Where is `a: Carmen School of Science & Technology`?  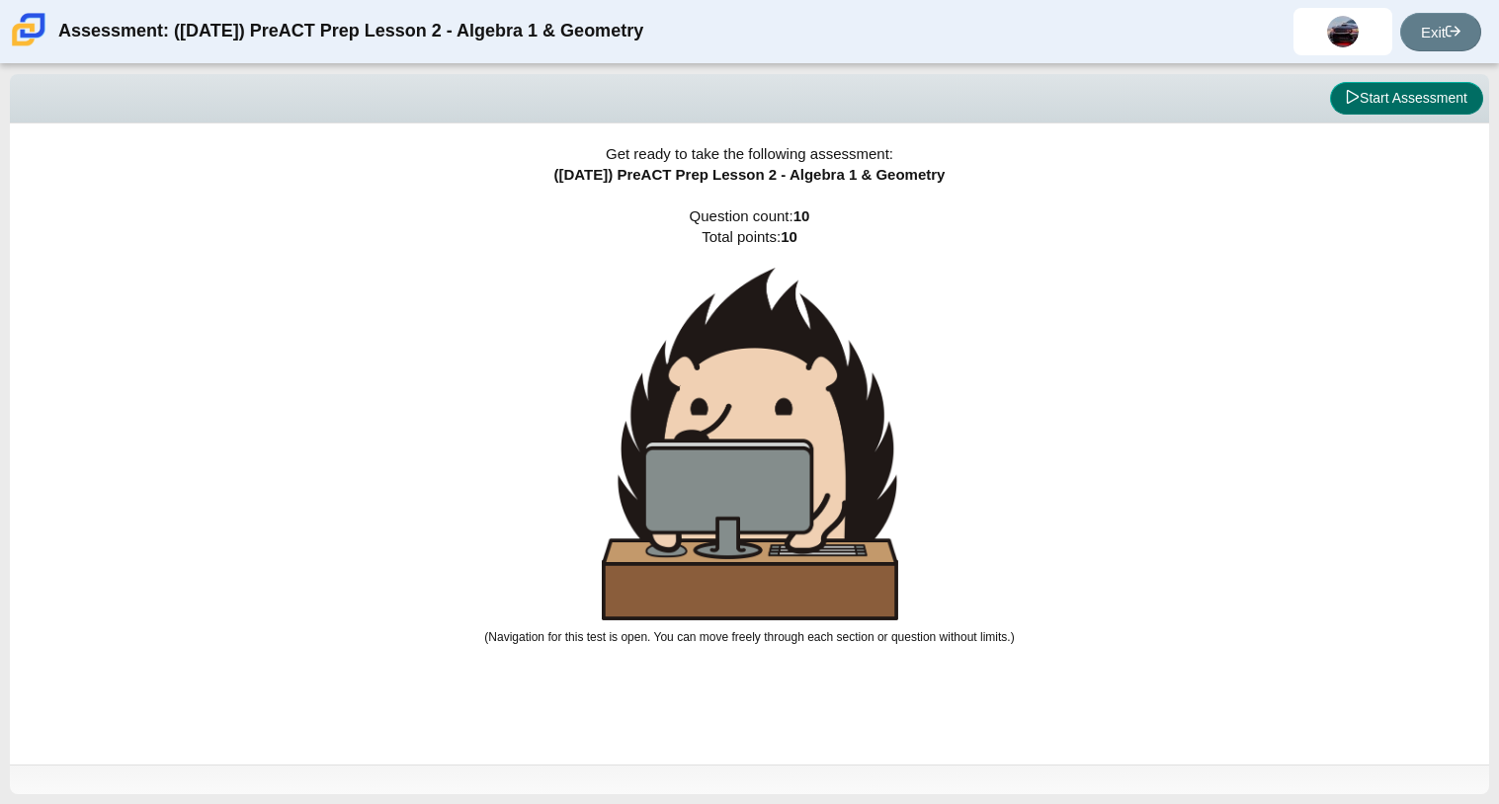 a: Carmen School of Science & Technology is located at coordinates (29, 44).